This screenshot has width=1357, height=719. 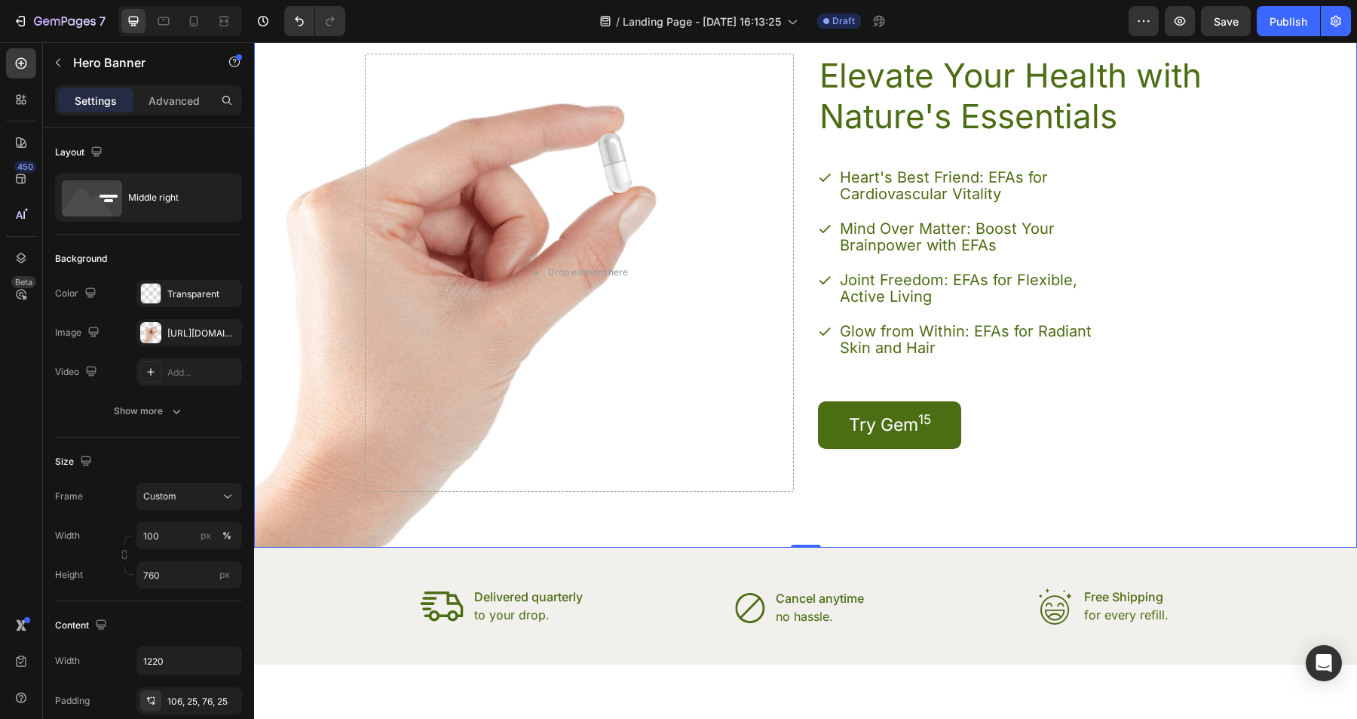 I want to click on div: Width, so click(x=67, y=660).